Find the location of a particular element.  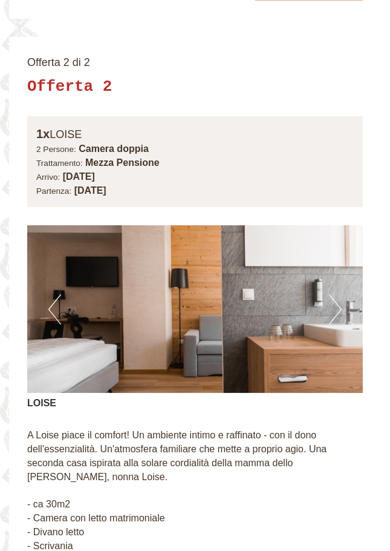

small: 2 Persone: is located at coordinates (56, 149).